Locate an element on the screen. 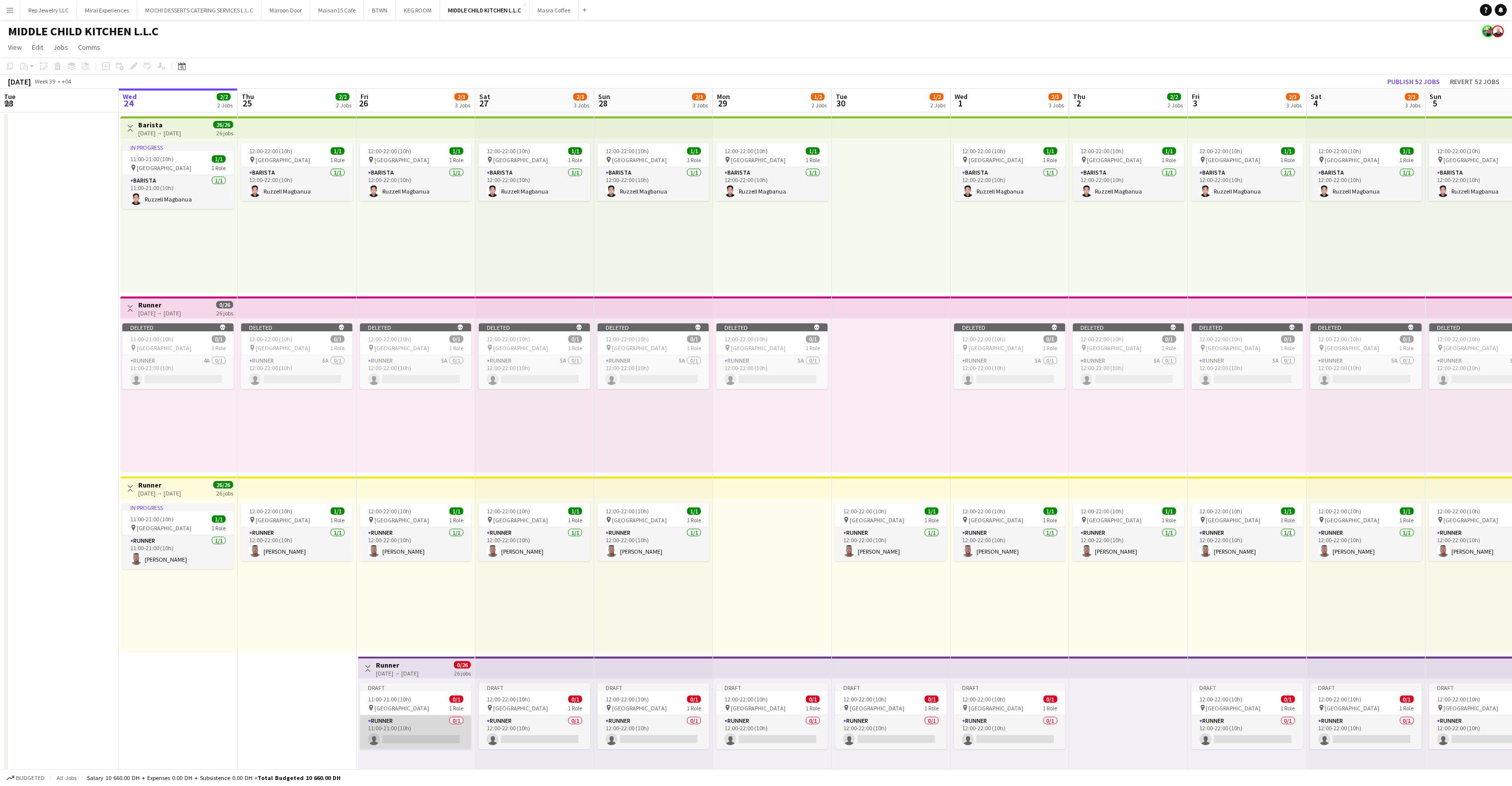 Image resolution: width=1512 pixels, height=786 pixels. button: Revert 52 jobs is located at coordinates (1475, 82).